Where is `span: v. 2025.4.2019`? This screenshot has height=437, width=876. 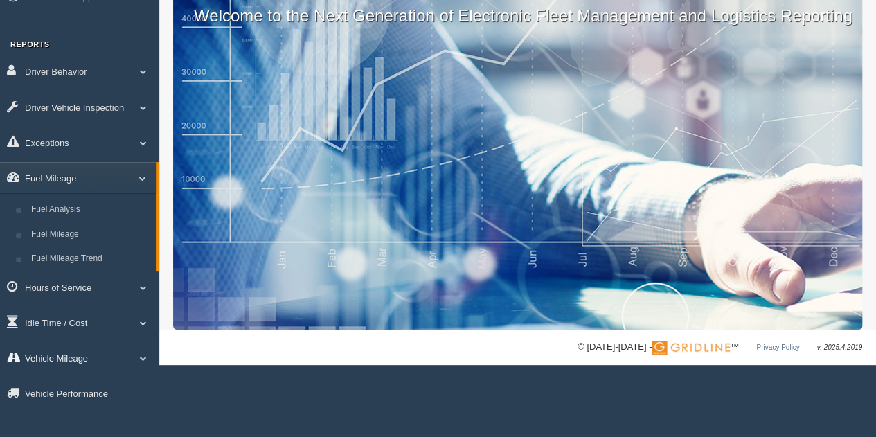 span: v. 2025.4.2019 is located at coordinates (839, 347).